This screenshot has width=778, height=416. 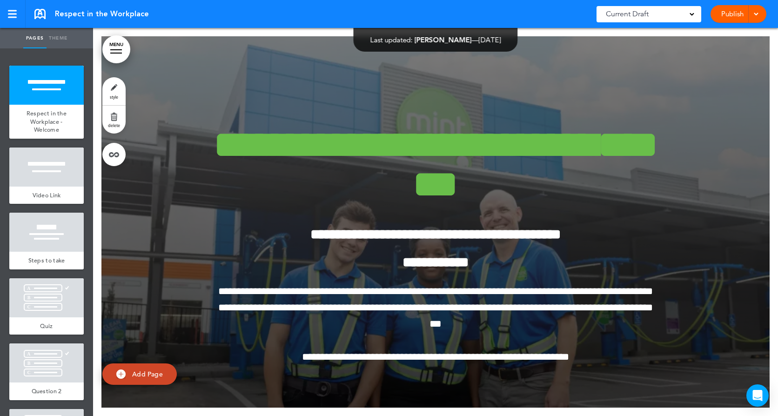 What do you see at coordinates (148, 374) in the screenshot?
I see `span: Add Page` at bounding box center [148, 374].